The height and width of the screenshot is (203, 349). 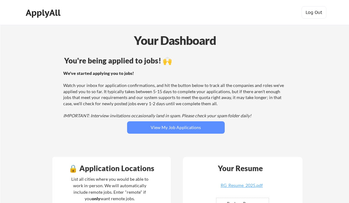 I want to click on div: 🔒 Application Locations, so click(x=112, y=169).